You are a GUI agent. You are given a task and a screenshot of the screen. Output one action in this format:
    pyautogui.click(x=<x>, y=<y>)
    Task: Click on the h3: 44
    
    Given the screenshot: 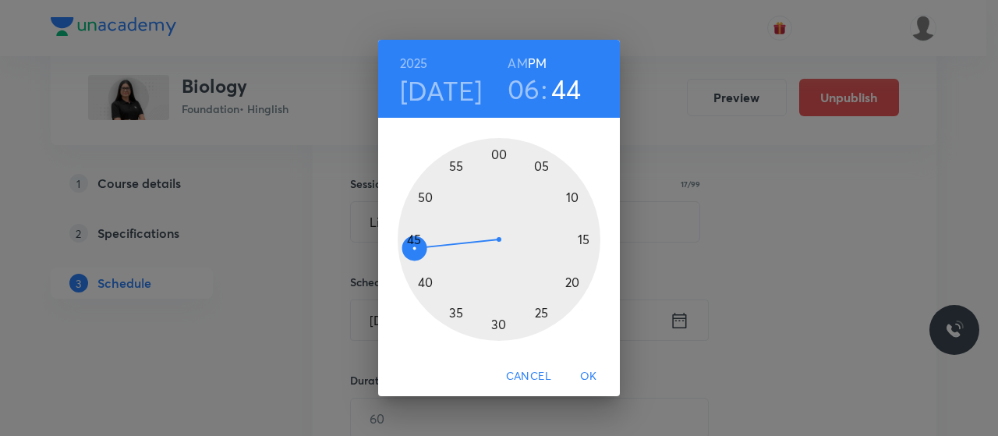 What is the action you would take?
    pyautogui.click(x=566, y=89)
    